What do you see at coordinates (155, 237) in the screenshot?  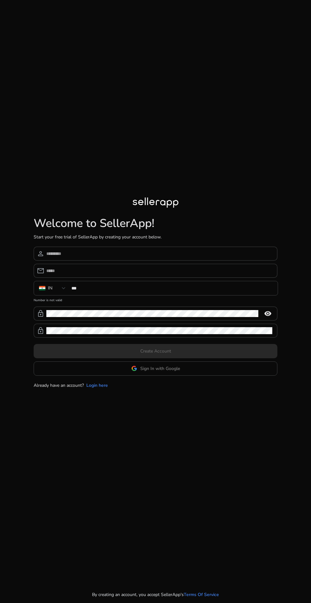 I see `p: Start your free trial of SellerApp by creating your account below.` at bounding box center [155, 237].